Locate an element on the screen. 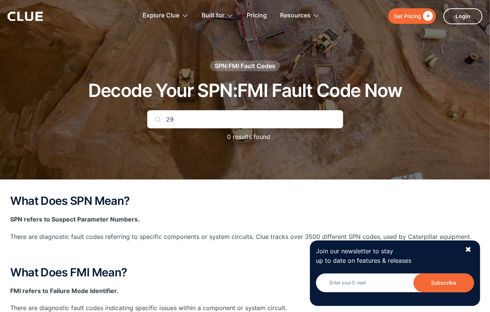  h2: What Does FMI Mean? is located at coordinates (245, 272).